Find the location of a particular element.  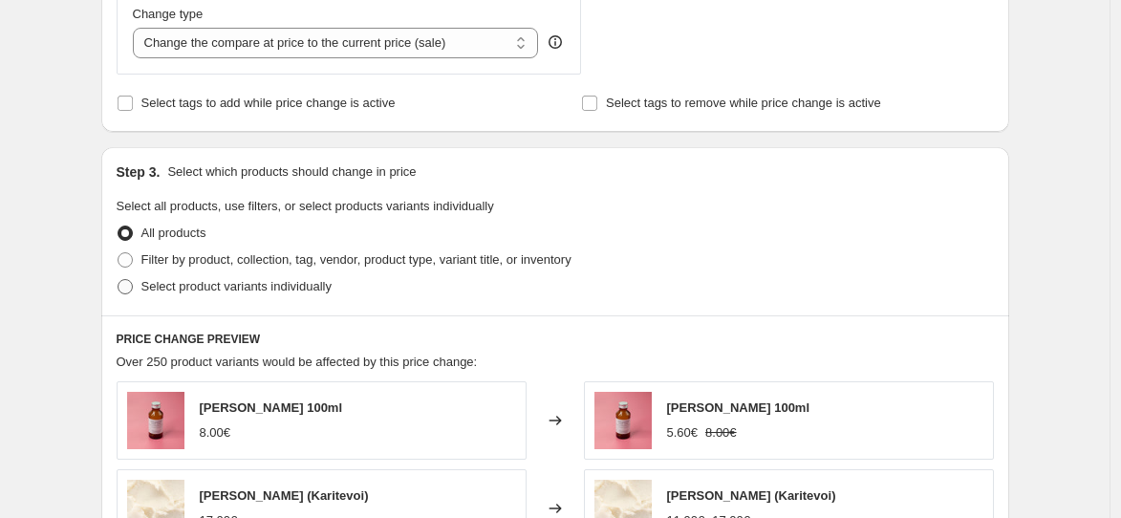

p: Select which products should change in price is located at coordinates (291, 172).